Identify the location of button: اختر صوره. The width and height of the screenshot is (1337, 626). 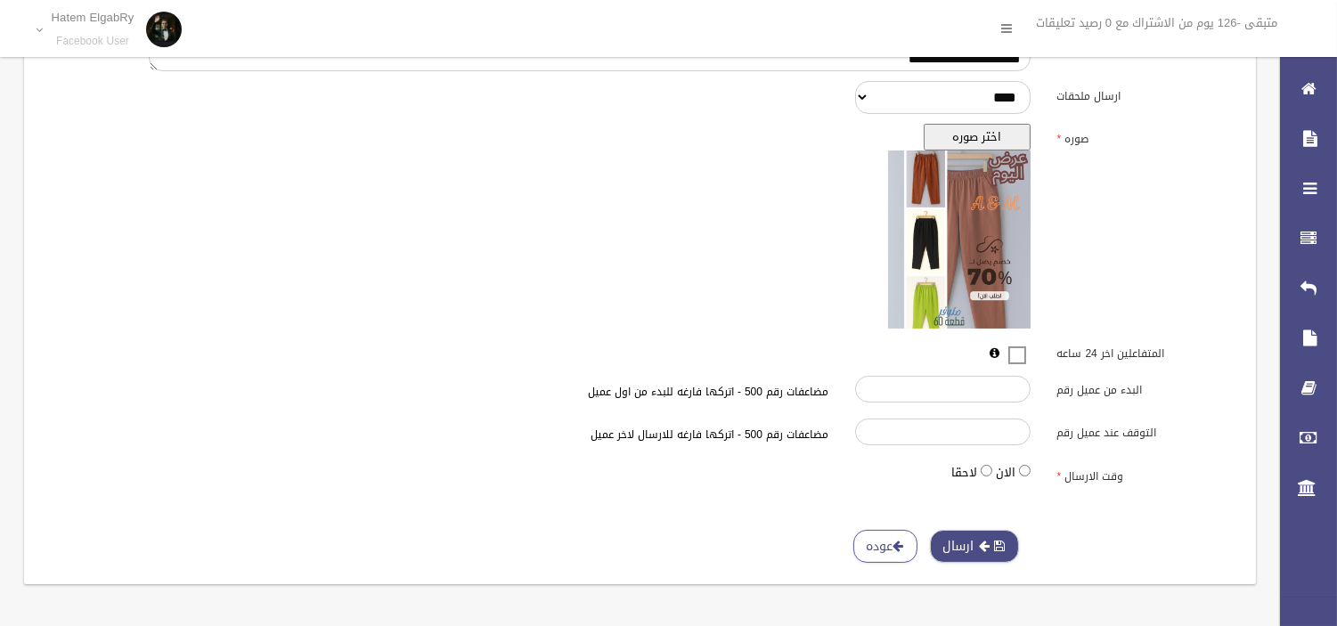
(977, 137).